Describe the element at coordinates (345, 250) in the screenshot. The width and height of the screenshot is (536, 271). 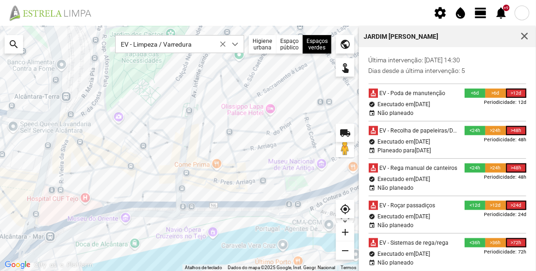
I see `div: remove` at that location.